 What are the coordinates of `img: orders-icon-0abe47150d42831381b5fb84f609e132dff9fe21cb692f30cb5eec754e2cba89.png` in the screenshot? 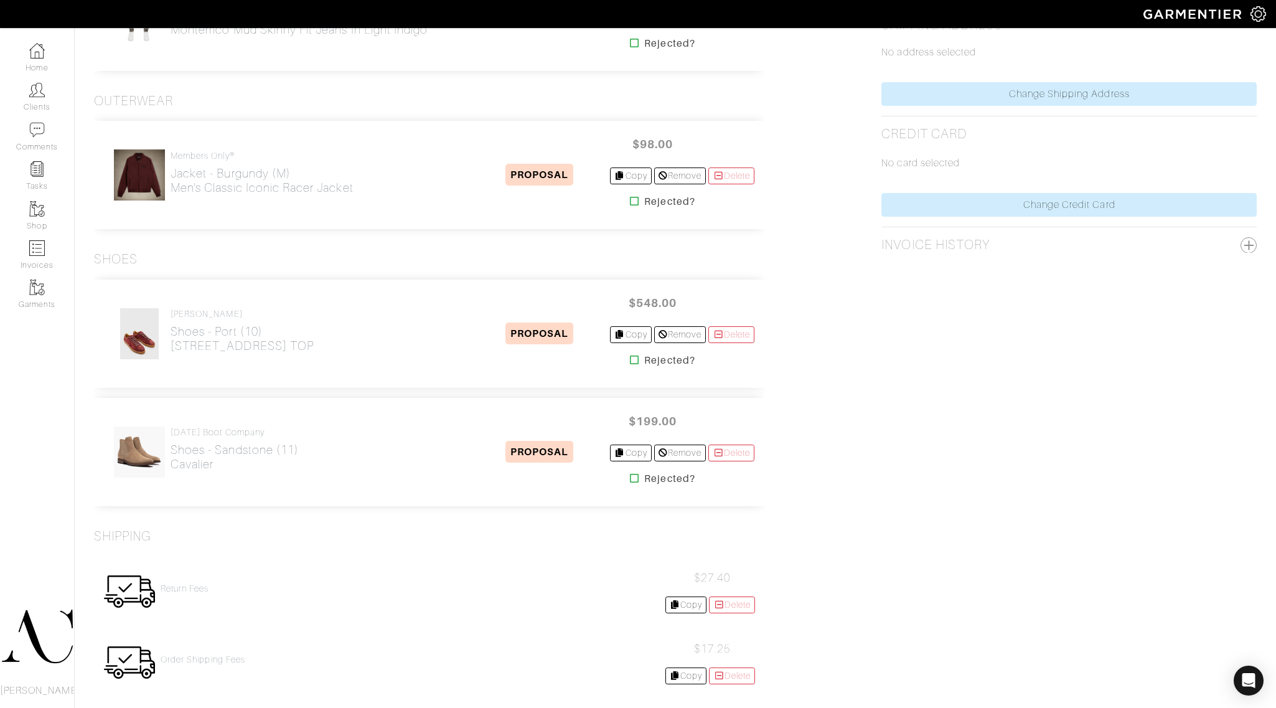 It's located at (37, 248).